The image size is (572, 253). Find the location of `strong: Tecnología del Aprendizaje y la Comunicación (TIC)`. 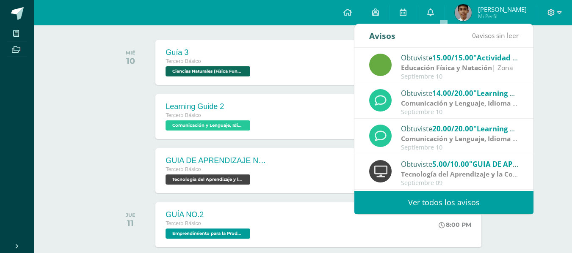

strong: Tecnología del Aprendizaje y la Comunicación (TIC) is located at coordinates (484, 174).